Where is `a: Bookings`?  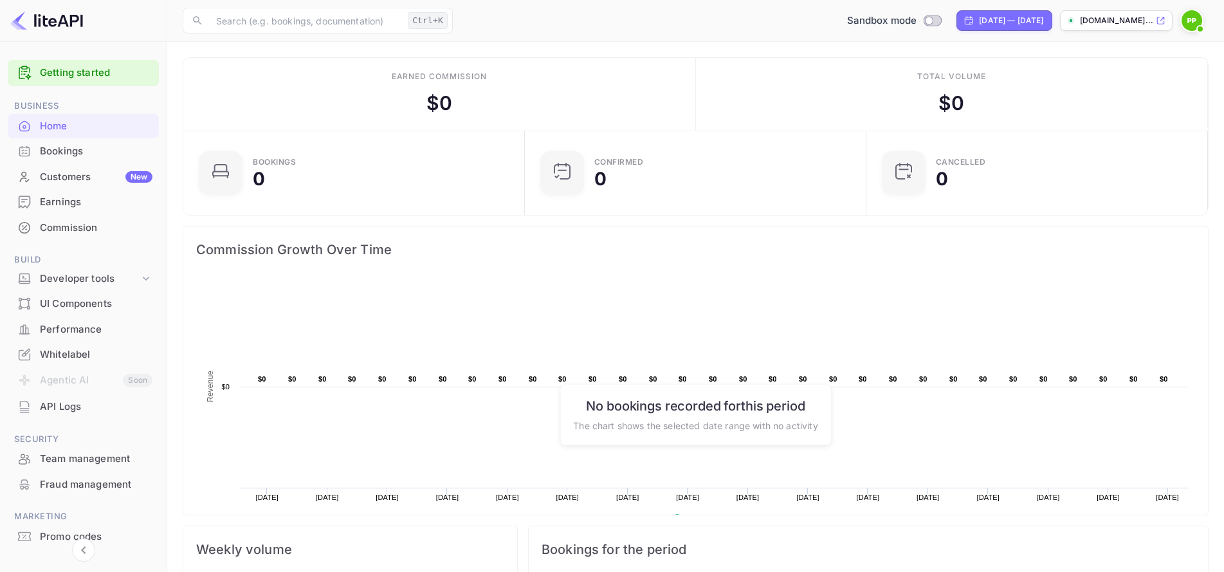 a: Bookings is located at coordinates (83, 151).